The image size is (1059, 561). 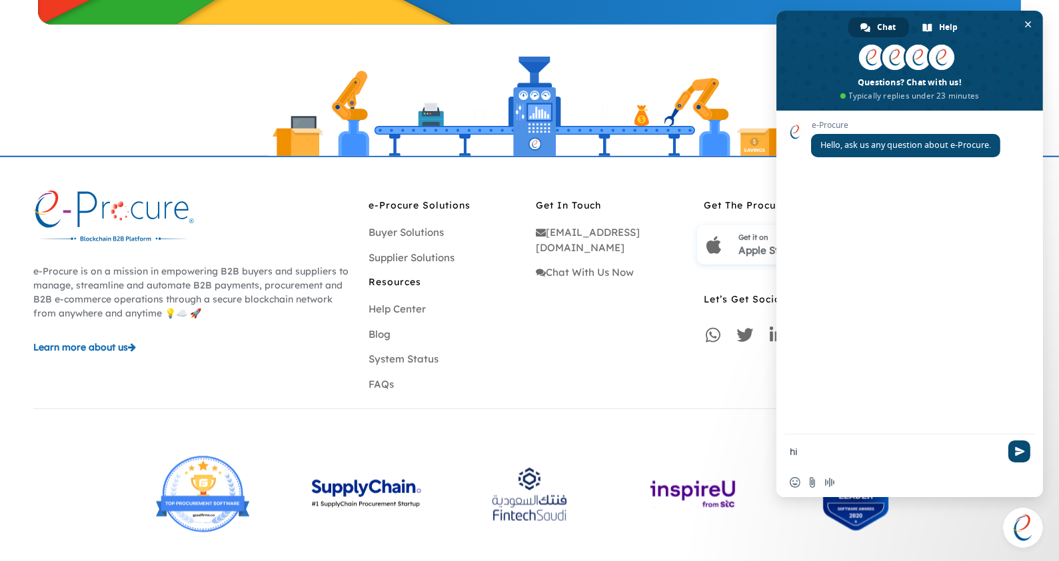 What do you see at coordinates (411, 257) in the screenshot?
I see `a: Supplier Solutions` at bounding box center [411, 257].